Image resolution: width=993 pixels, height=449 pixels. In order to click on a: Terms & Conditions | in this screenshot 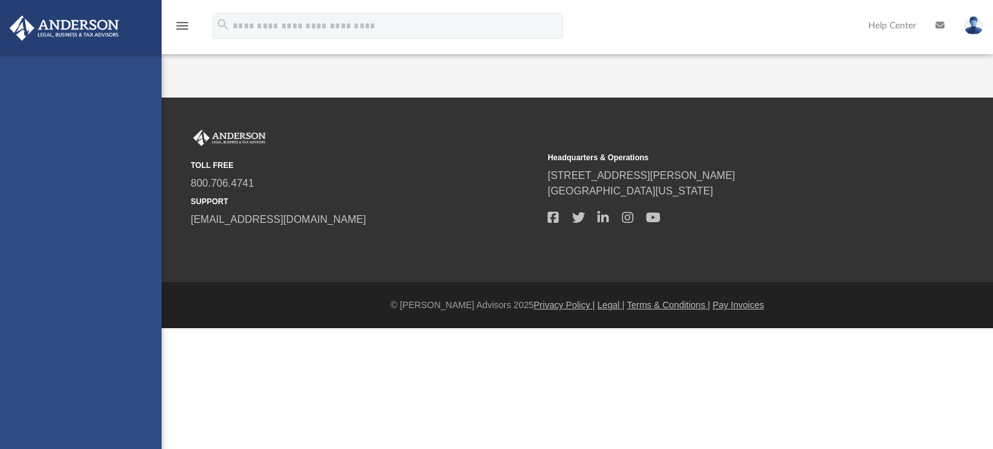, I will do `click(668, 305)`.